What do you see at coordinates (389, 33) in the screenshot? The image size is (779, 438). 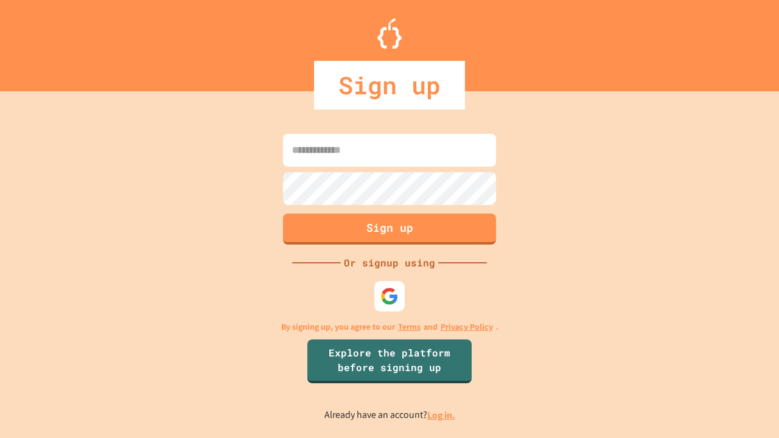 I see `img: Logo.svg` at bounding box center [389, 33].